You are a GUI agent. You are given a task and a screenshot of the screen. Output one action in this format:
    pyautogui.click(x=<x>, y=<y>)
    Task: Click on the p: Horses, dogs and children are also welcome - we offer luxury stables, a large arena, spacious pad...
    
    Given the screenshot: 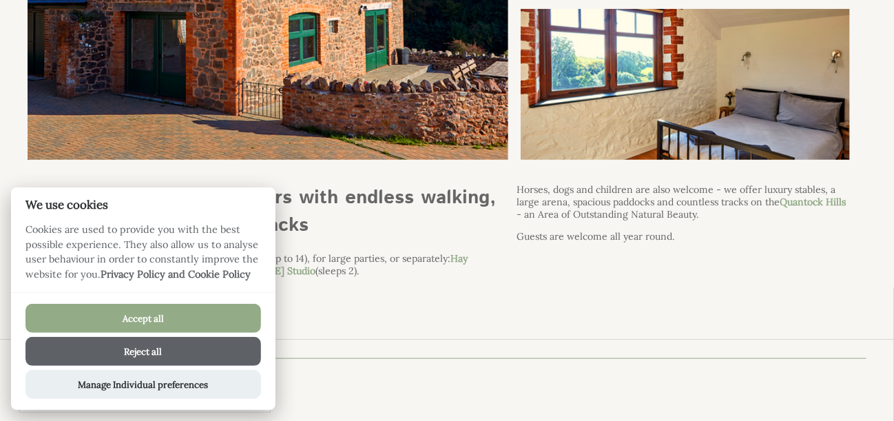 What is the action you would take?
    pyautogui.click(x=684, y=202)
    